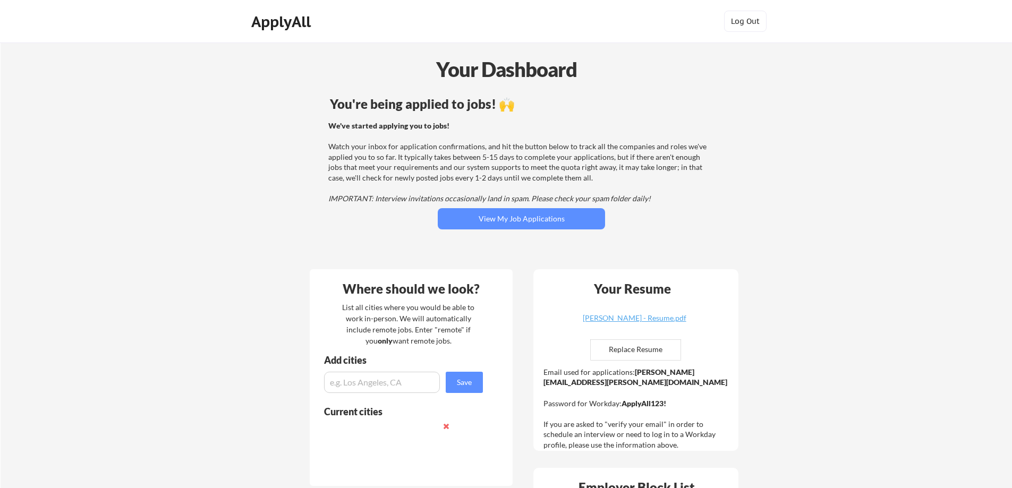 The image size is (1012, 488). What do you see at coordinates (385, 340) in the screenshot?
I see `strong: only` at bounding box center [385, 340].